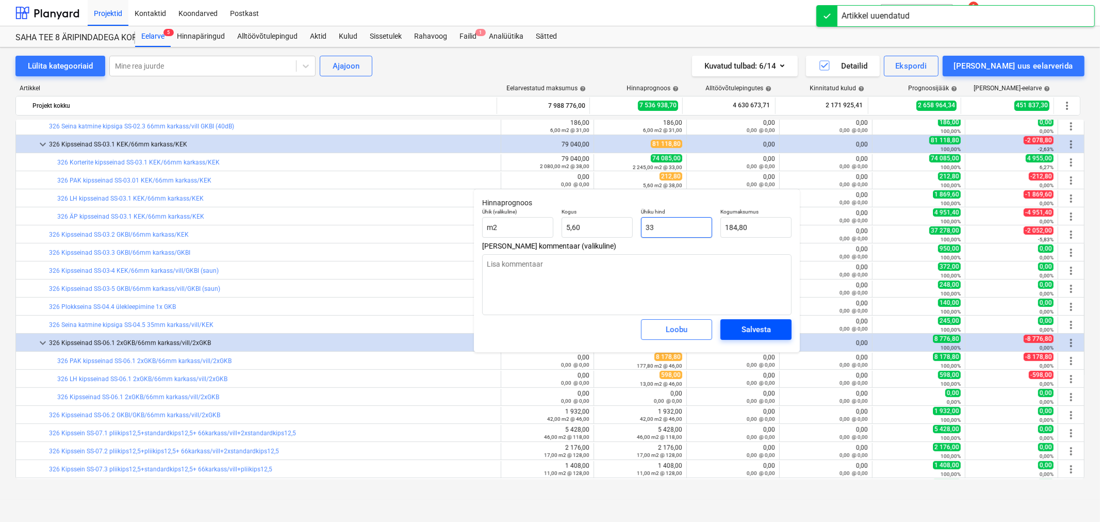 The height and width of the screenshot is (522, 1100). Describe the element at coordinates (1074, 497) in the screenshot. I see `div: Chat Widget` at that location.